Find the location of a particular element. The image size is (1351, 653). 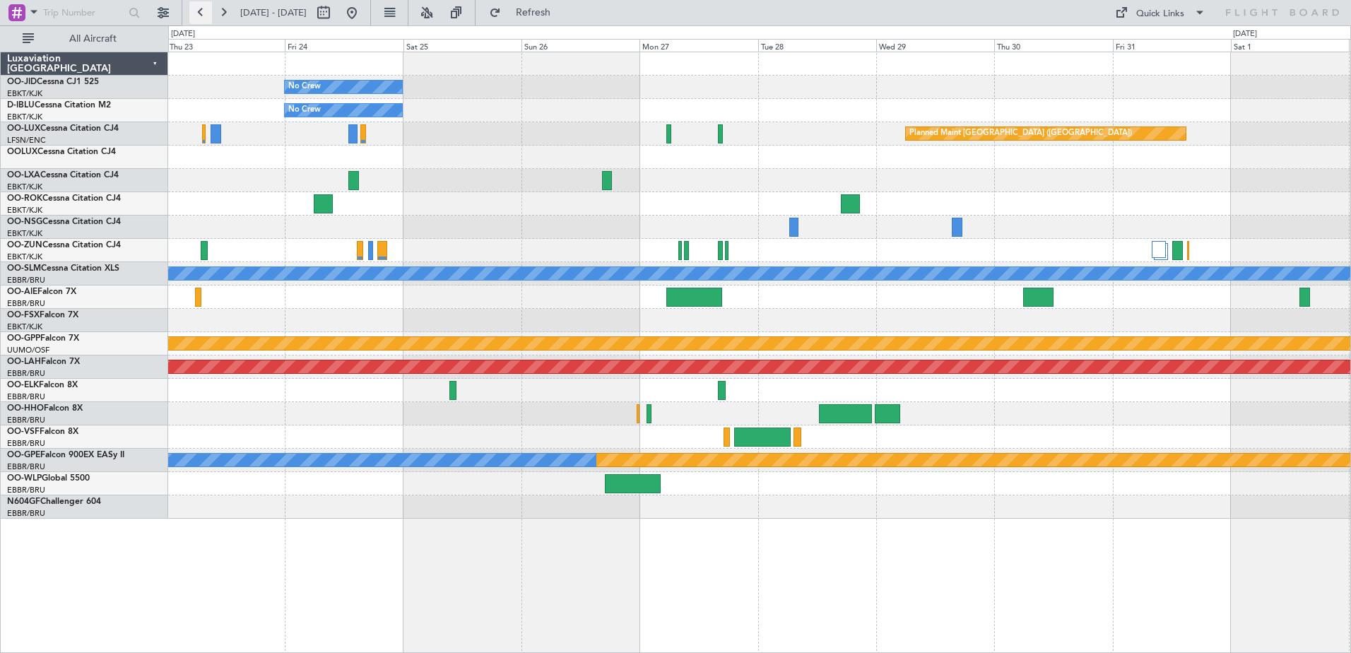

div: Thu 23 is located at coordinates (225, 45).